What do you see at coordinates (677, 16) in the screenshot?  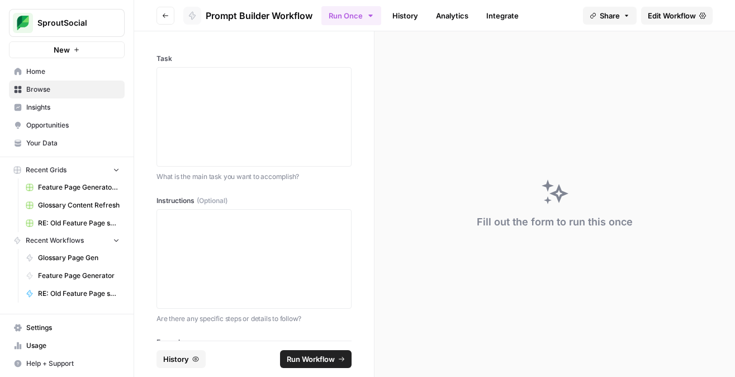 I see `a: Edit Workflow` at bounding box center [677, 16].